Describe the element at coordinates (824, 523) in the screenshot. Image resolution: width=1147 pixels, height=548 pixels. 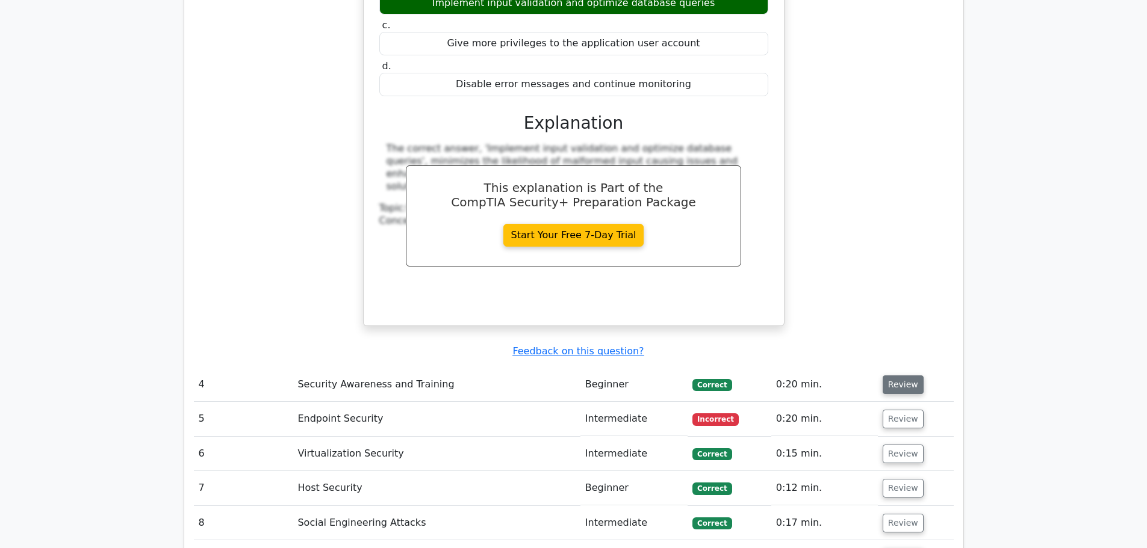
I see `td: 0:17 min.` at that location.